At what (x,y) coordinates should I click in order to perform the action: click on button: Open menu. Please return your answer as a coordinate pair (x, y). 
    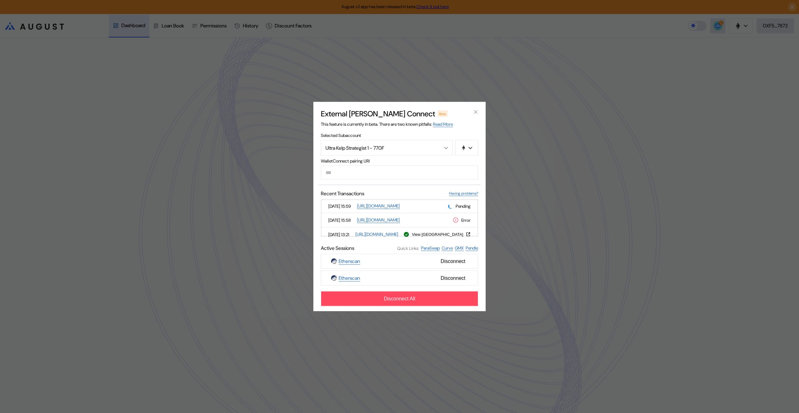
    Looking at the image, I should click on (387, 148).